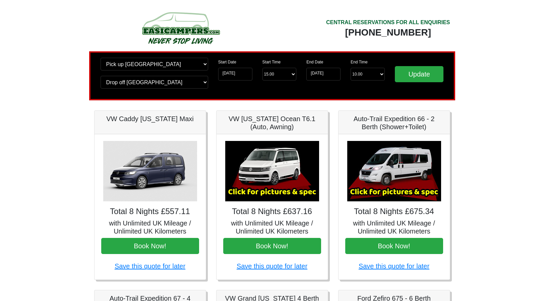 This screenshot has width=544, height=301. What do you see at coordinates (388, 22) in the screenshot?
I see `div: CENTRAL RESERVATIONS FOR ALL ENQUIRIES` at bounding box center [388, 22].